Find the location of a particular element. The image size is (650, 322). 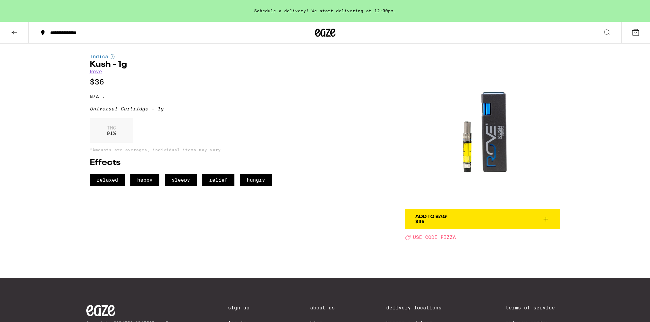

p: $36 is located at coordinates (195, 82).